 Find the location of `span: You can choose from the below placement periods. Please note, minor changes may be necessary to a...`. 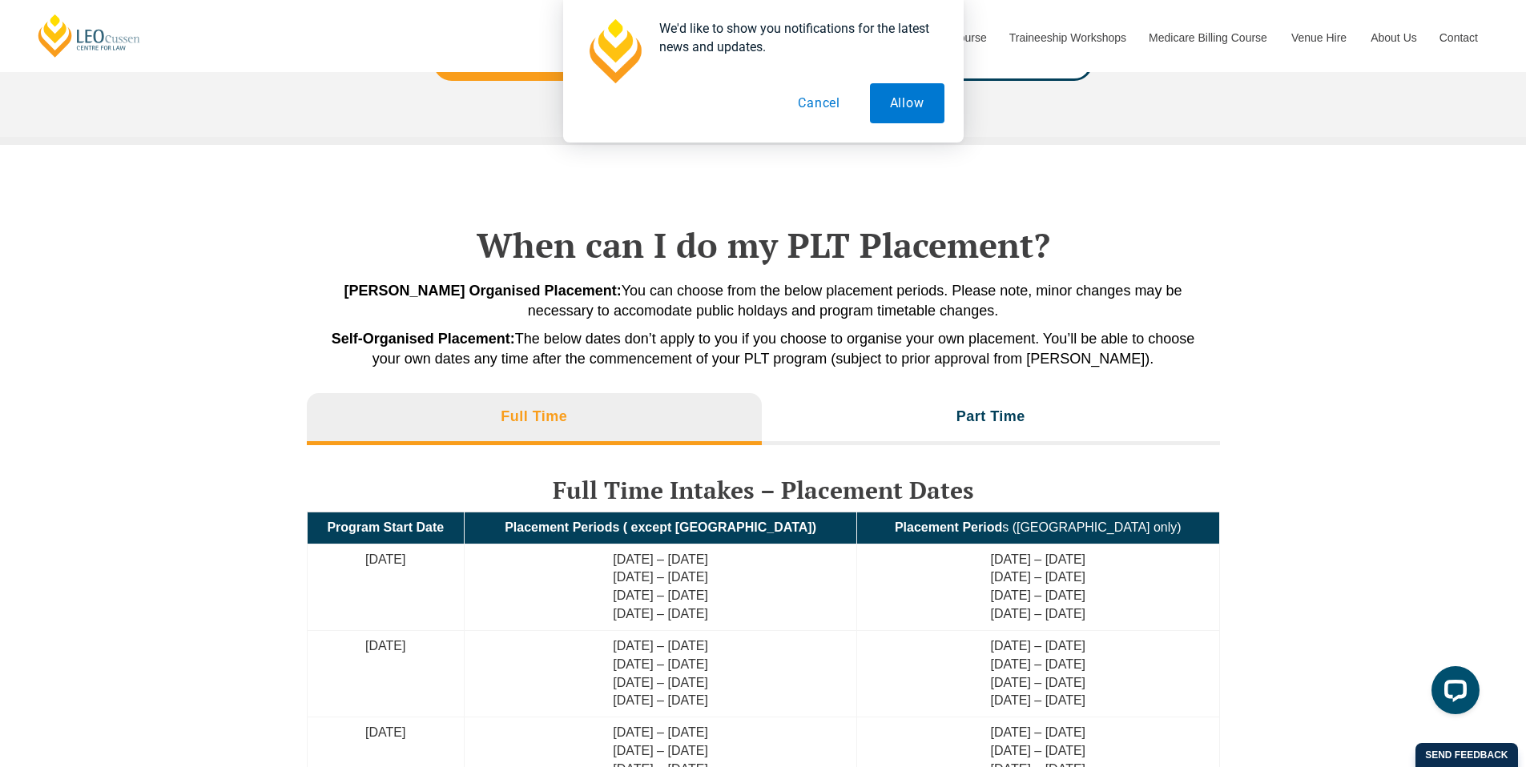

span: You can choose from the below placement periods. Please note, minor changes may be necessary to a... is located at coordinates (763, 300).